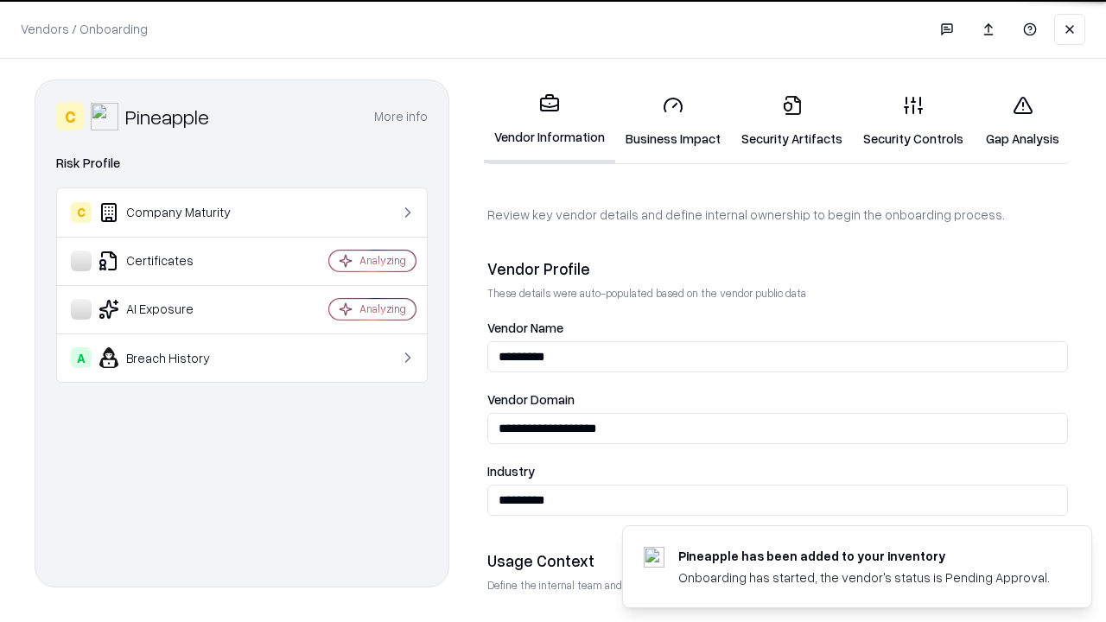  Describe the element at coordinates (174, 213) in the screenshot. I see `div: Company Maturity` at that location.